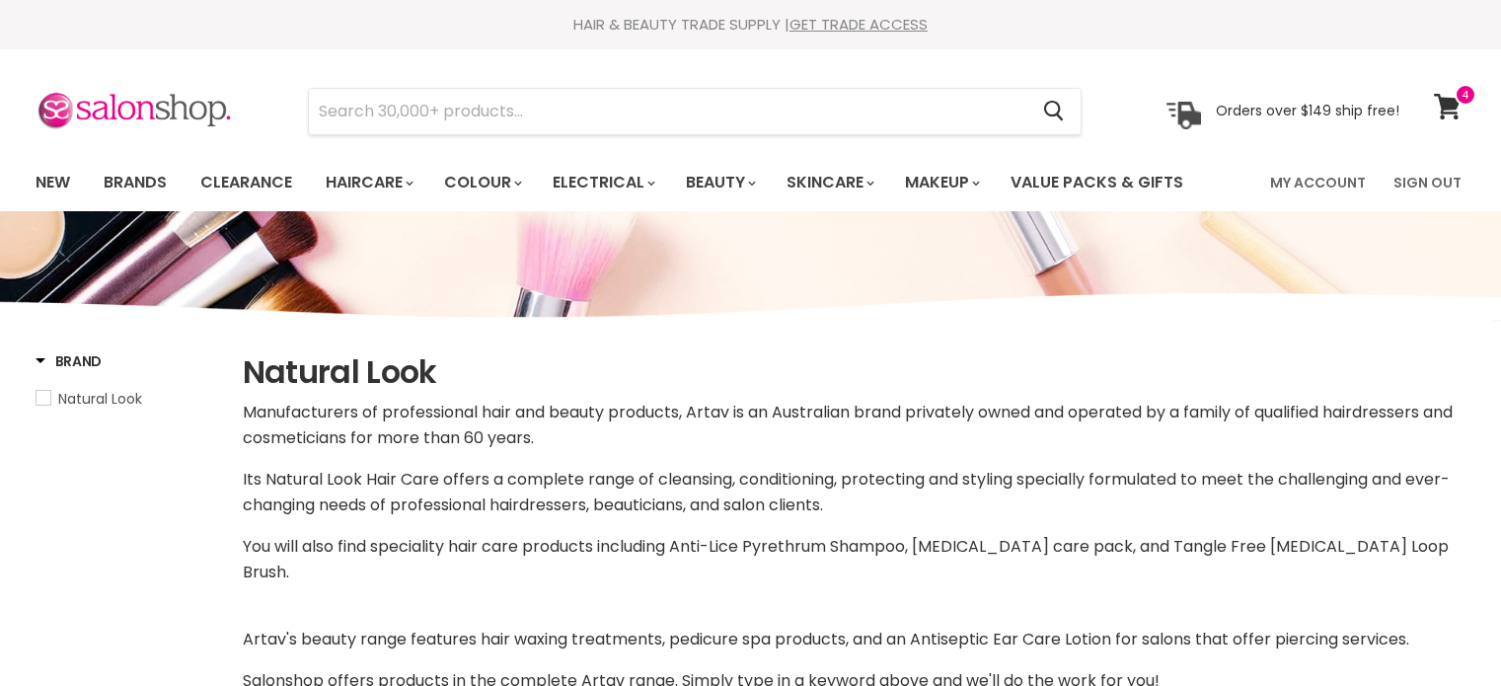 Image resolution: width=1501 pixels, height=686 pixels. What do you see at coordinates (126, 399) in the screenshot?
I see `a: Natural Look` at bounding box center [126, 399].